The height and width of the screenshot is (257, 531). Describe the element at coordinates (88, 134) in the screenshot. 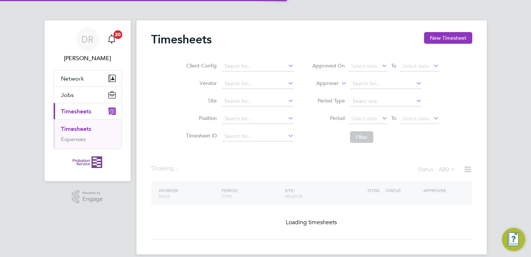

I see `div: Timesheets` at that location.